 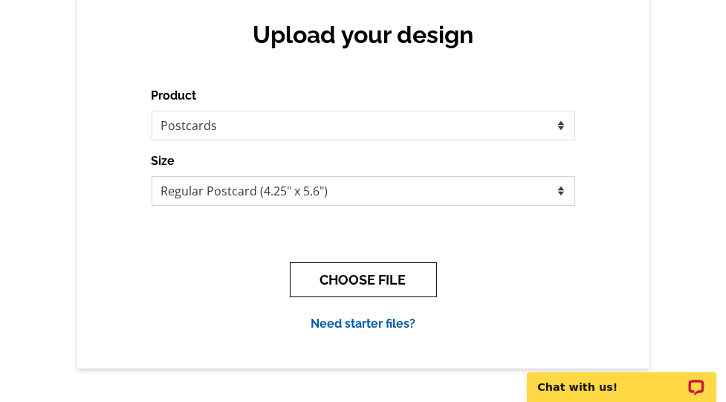 What do you see at coordinates (180, 32) in the screenshot?
I see `button: Open LiveChat chat widget` at bounding box center [180, 32].